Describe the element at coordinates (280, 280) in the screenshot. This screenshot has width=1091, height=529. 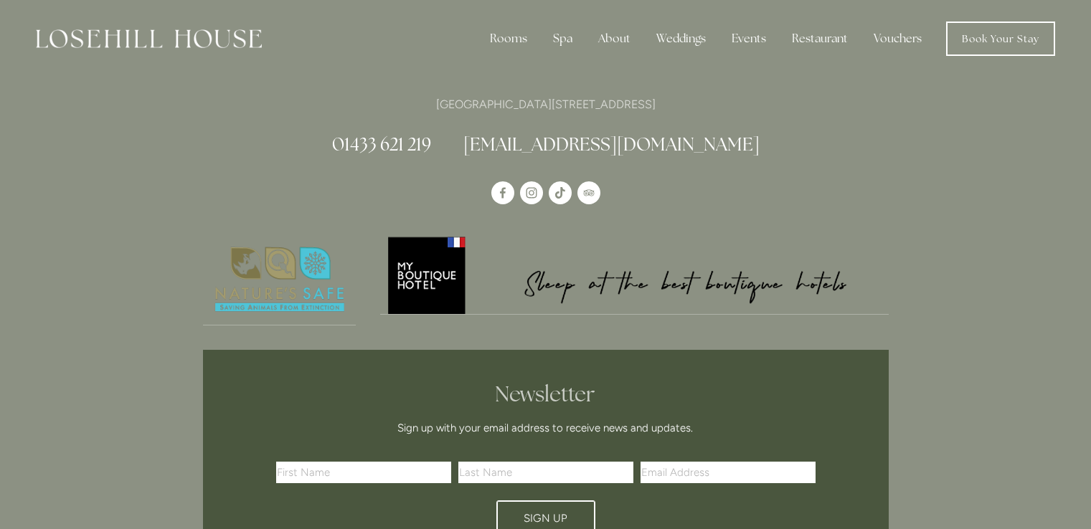
I see `img: Nature's Safe - Logo` at that location.